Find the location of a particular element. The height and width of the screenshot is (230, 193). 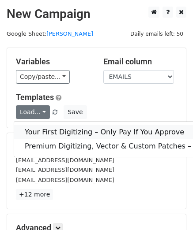

a: +12 more is located at coordinates (34, 194).